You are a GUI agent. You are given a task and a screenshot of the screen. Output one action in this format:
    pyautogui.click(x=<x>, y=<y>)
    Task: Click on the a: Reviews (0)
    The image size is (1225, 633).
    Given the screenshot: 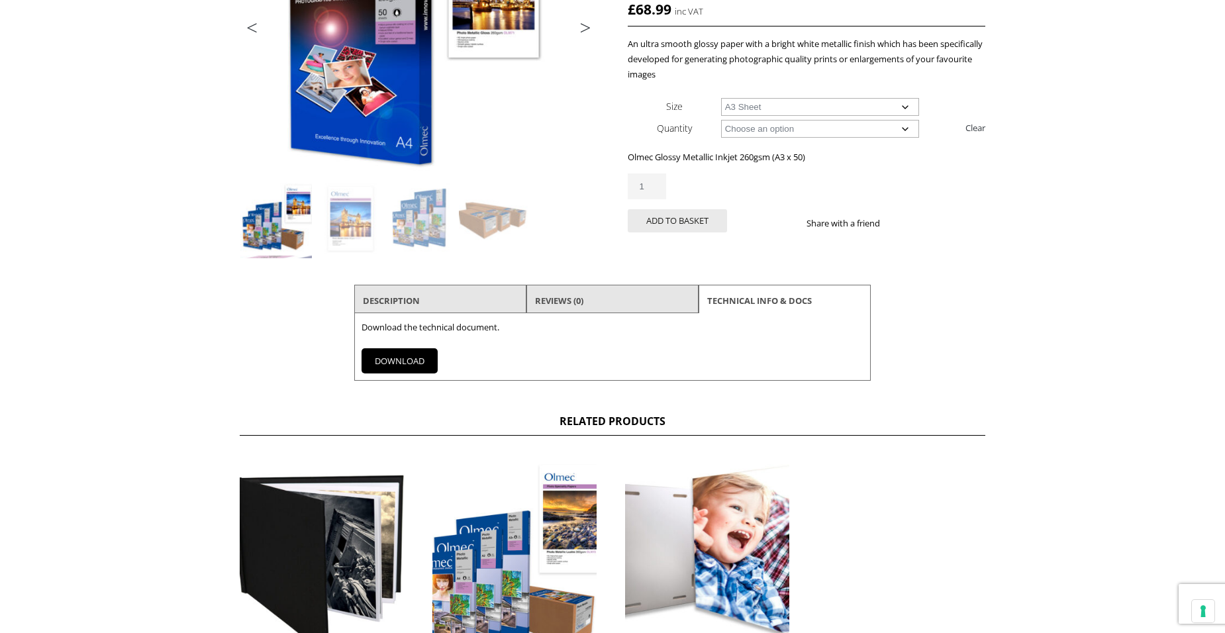 What is the action you would take?
    pyautogui.click(x=559, y=301)
    